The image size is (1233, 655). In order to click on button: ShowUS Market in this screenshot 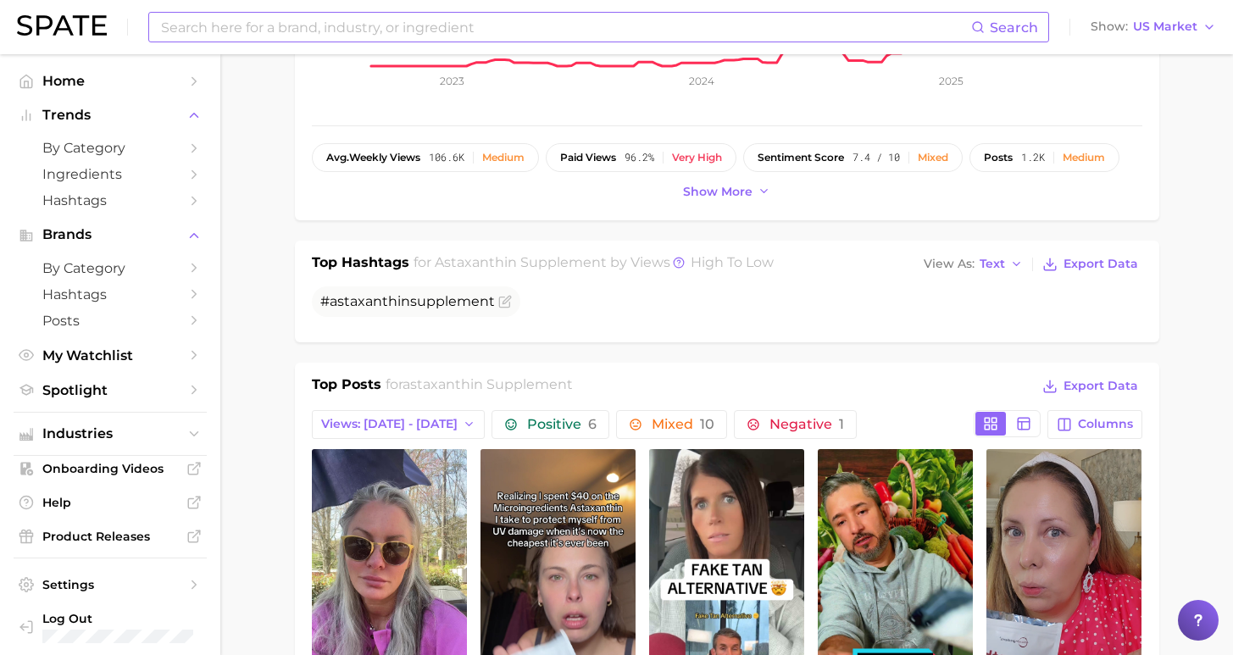, I will do `click(1153, 27)`.